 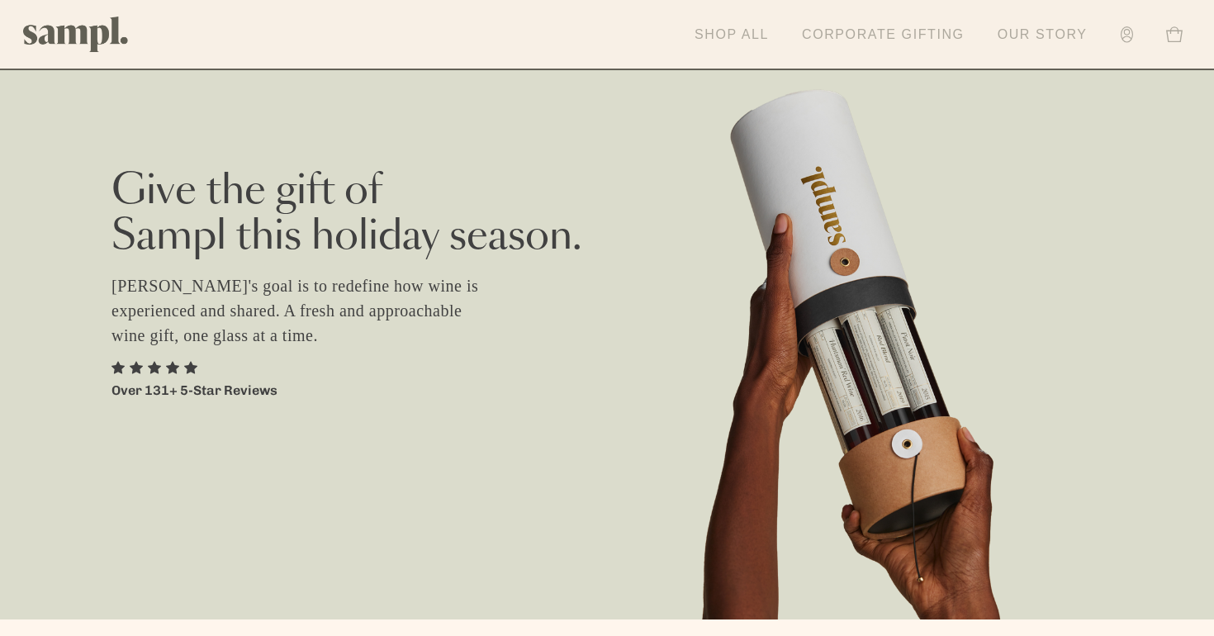 What do you see at coordinates (1043, 35) in the screenshot?
I see `a: Our Story` at bounding box center [1043, 35].